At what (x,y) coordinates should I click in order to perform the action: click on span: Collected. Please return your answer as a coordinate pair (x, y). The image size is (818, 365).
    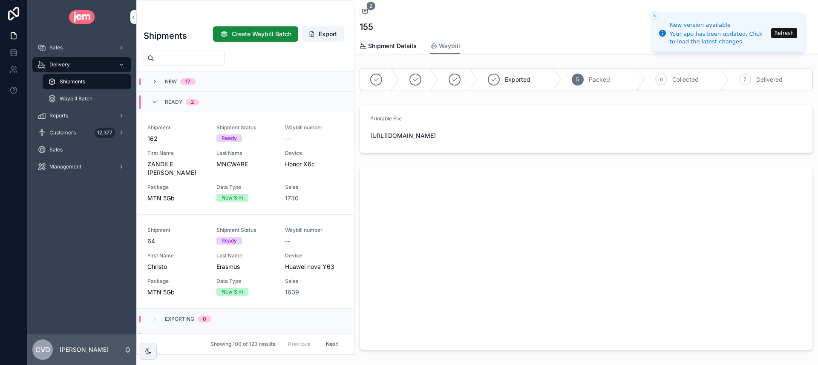
    Looking at the image, I should click on (685, 80).